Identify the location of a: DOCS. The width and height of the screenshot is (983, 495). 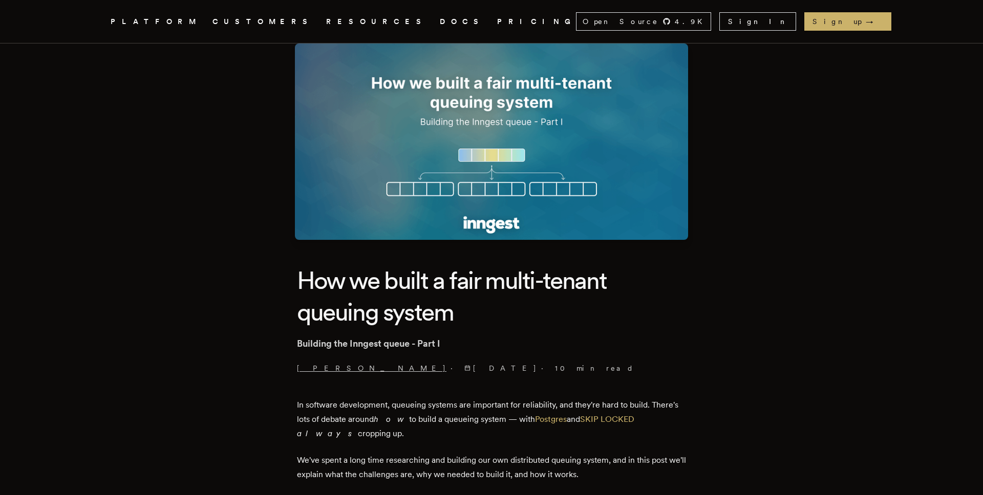
(462, 21).